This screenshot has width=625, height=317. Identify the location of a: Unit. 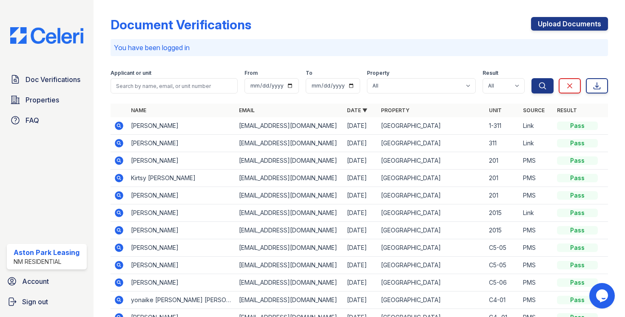
(496, 110).